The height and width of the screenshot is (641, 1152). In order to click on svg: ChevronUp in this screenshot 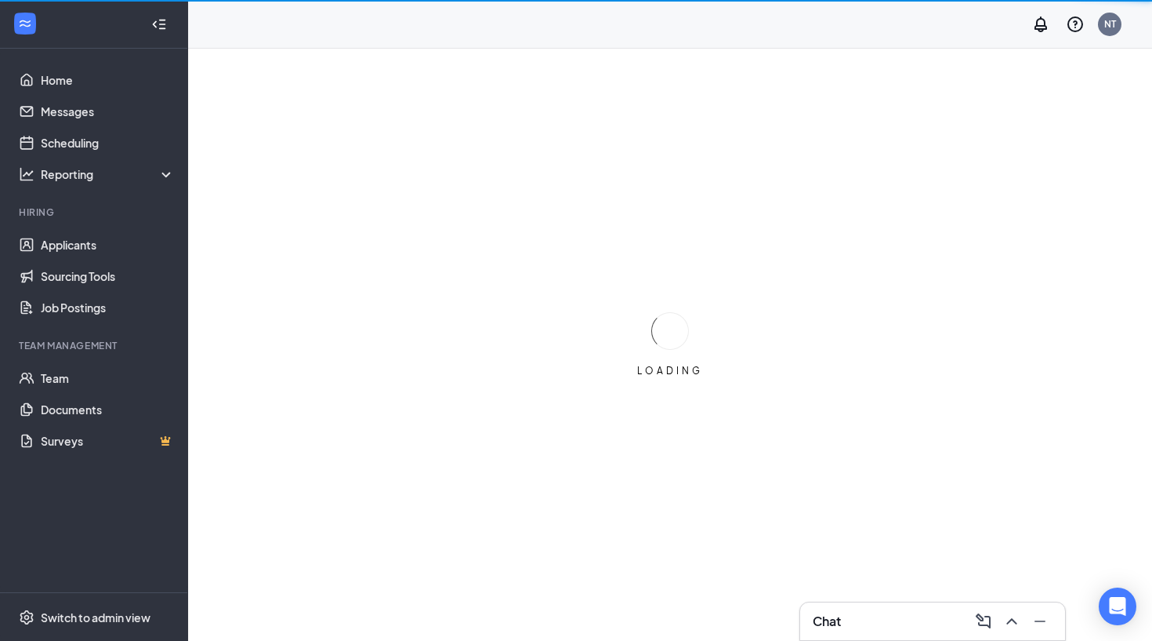, I will do `click(1012, 621)`.